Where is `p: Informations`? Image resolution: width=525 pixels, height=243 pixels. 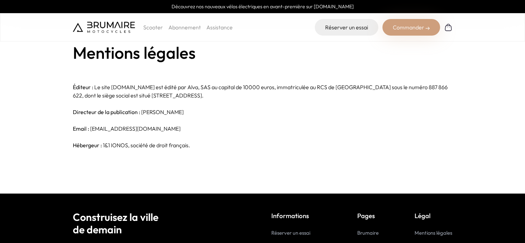
p: Informations is located at coordinates (299, 215).